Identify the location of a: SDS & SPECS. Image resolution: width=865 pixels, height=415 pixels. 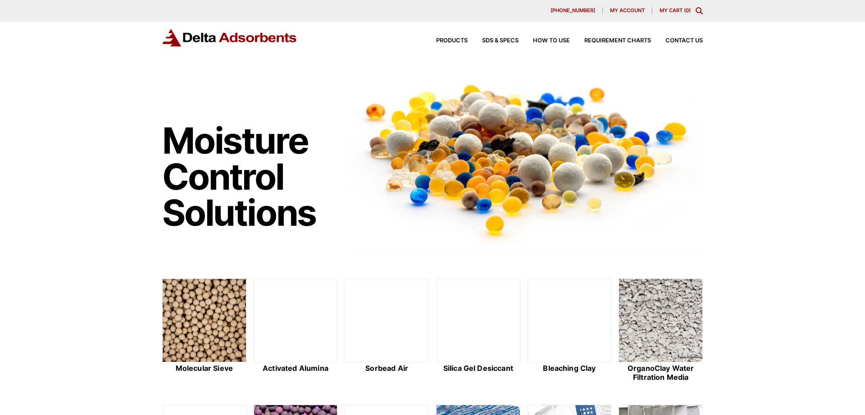
(493, 41).